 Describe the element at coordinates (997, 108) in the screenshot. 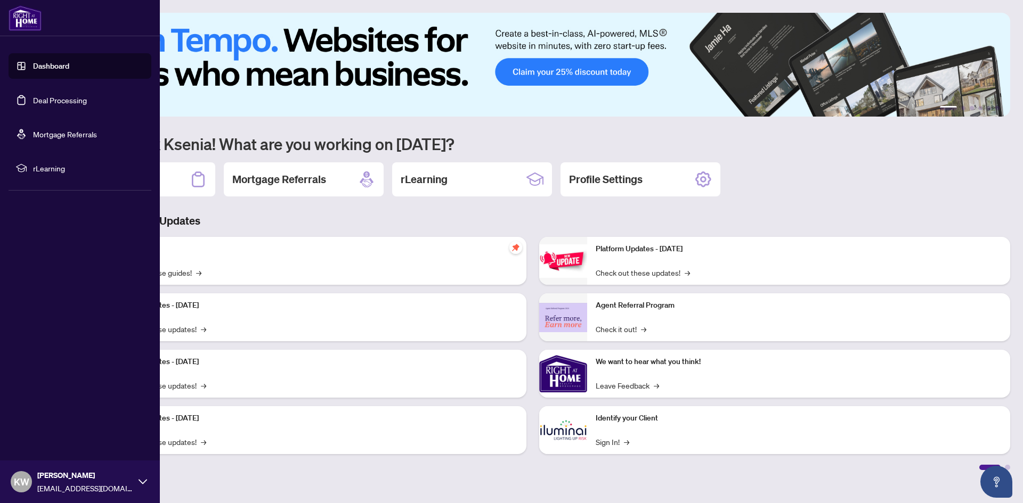

I see `button: 6` at that location.